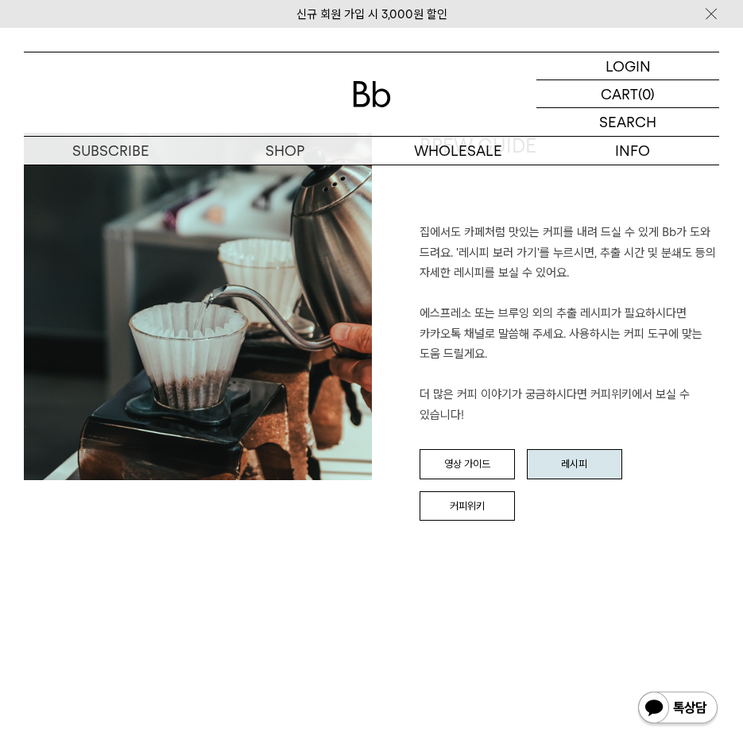  What do you see at coordinates (459, 150) in the screenshot?
I see `p: WHOLESALE` at bounding box center [459, 150].